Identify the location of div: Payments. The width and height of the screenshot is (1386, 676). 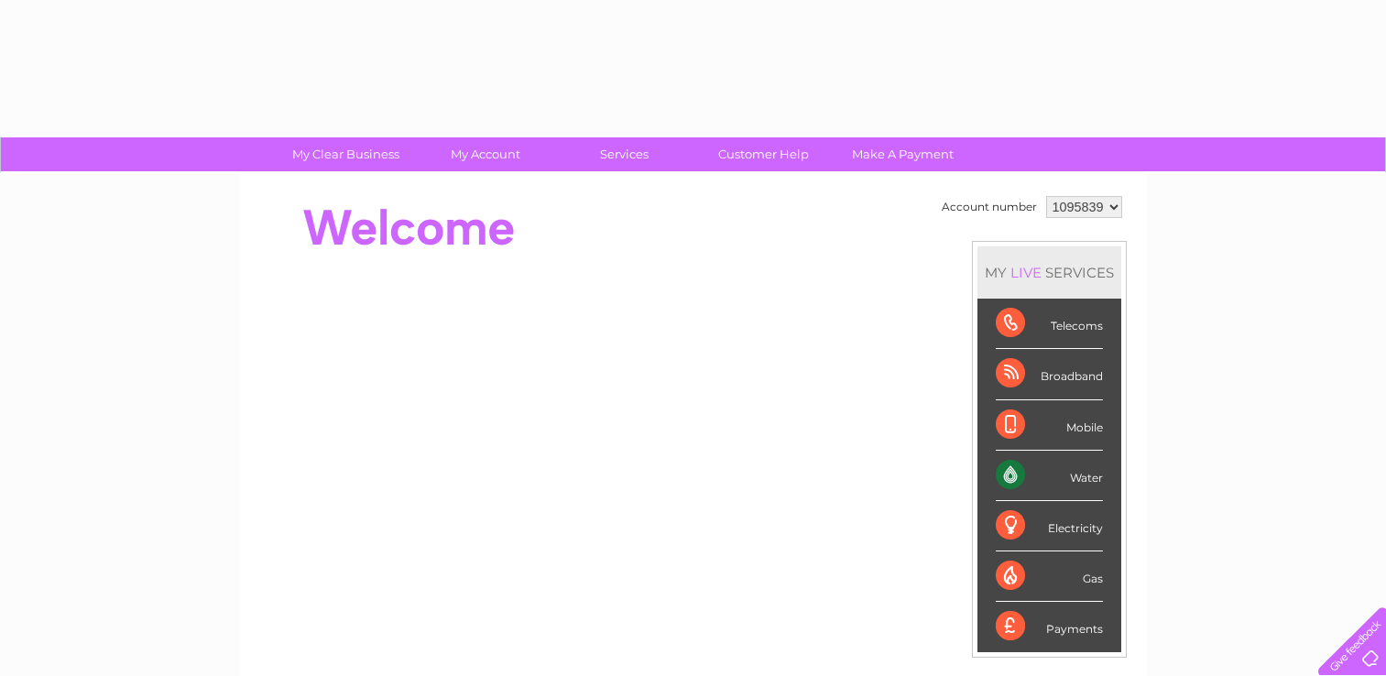
(1049, 627).